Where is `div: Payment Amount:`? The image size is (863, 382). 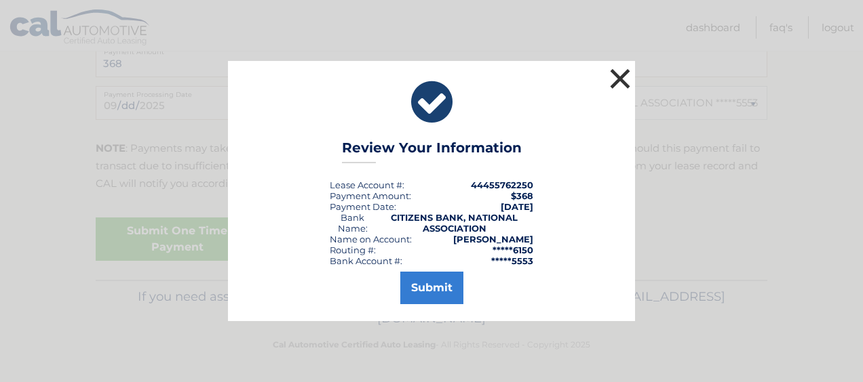
div: Payment Amount: is located at coordinates (370, 196).